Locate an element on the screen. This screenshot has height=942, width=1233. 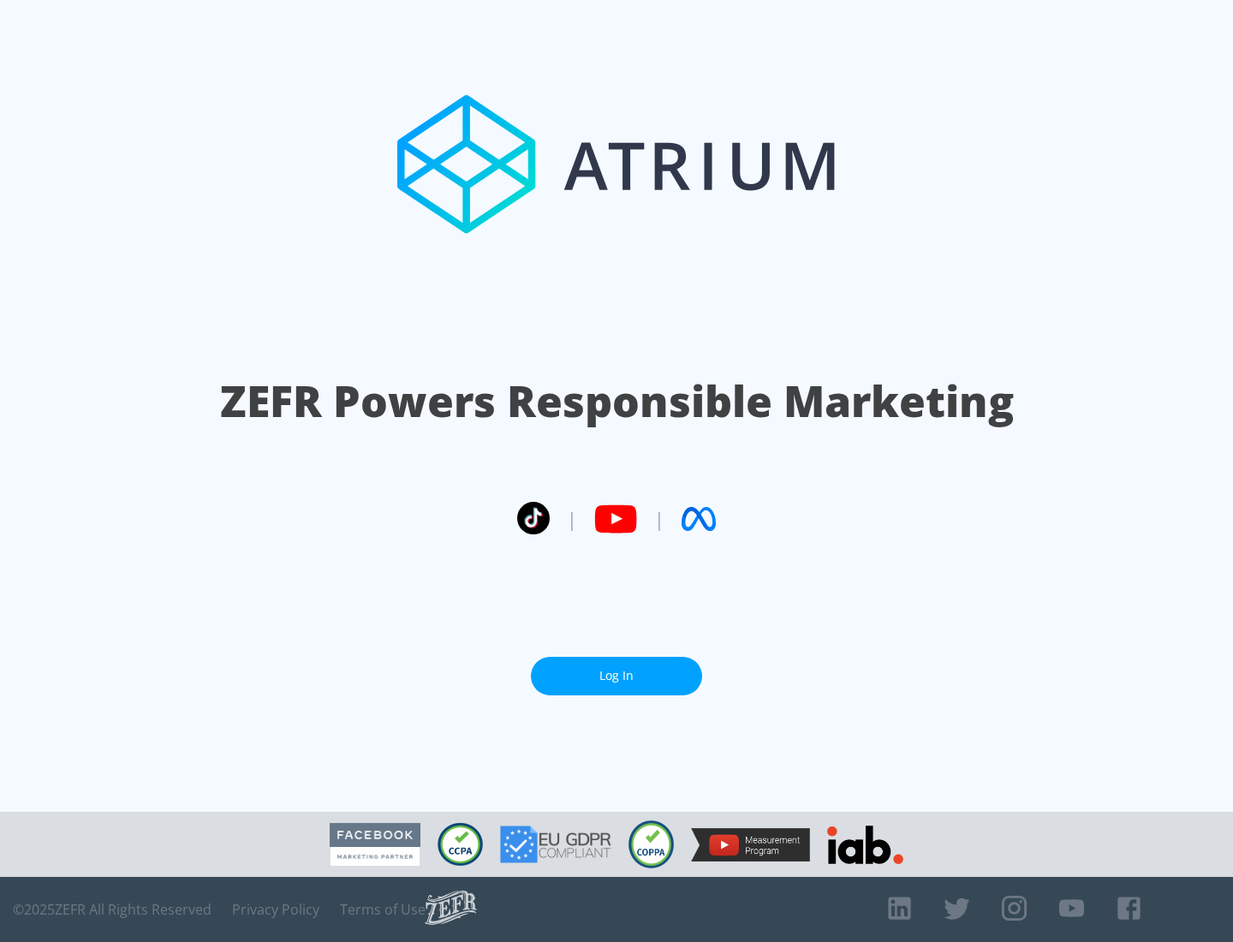
a: Log In is located at coordinates (616, 675).